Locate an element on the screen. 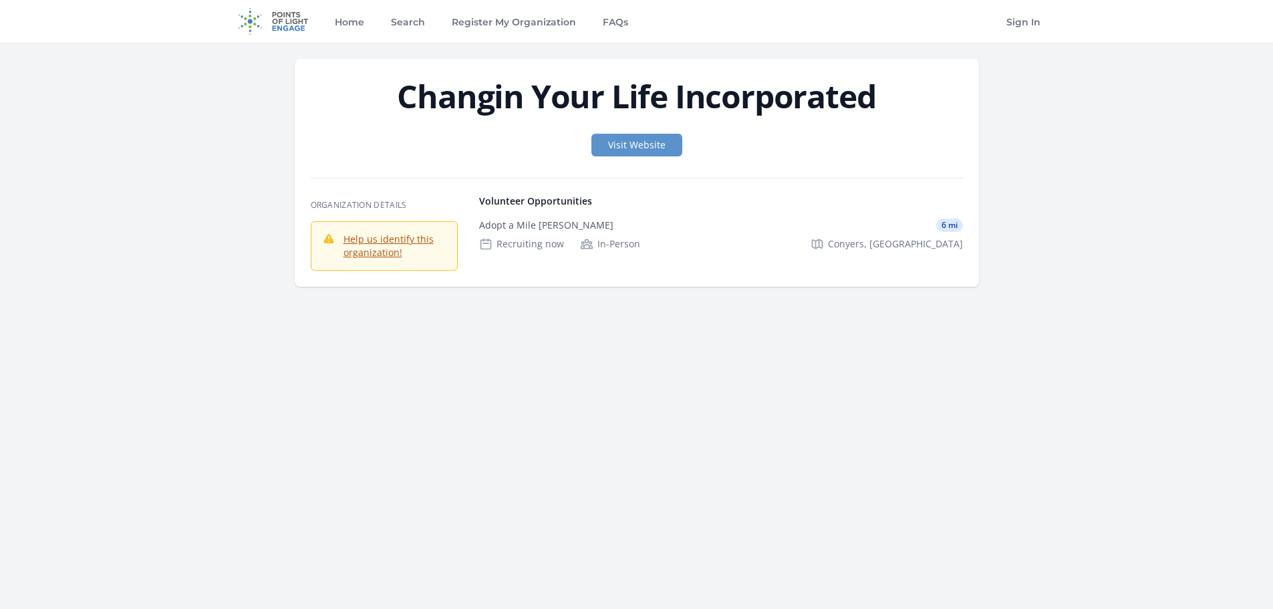 This screenshot has width=1273, height=609. a: Help us identify this organization! is located at coordinates (388, 245).